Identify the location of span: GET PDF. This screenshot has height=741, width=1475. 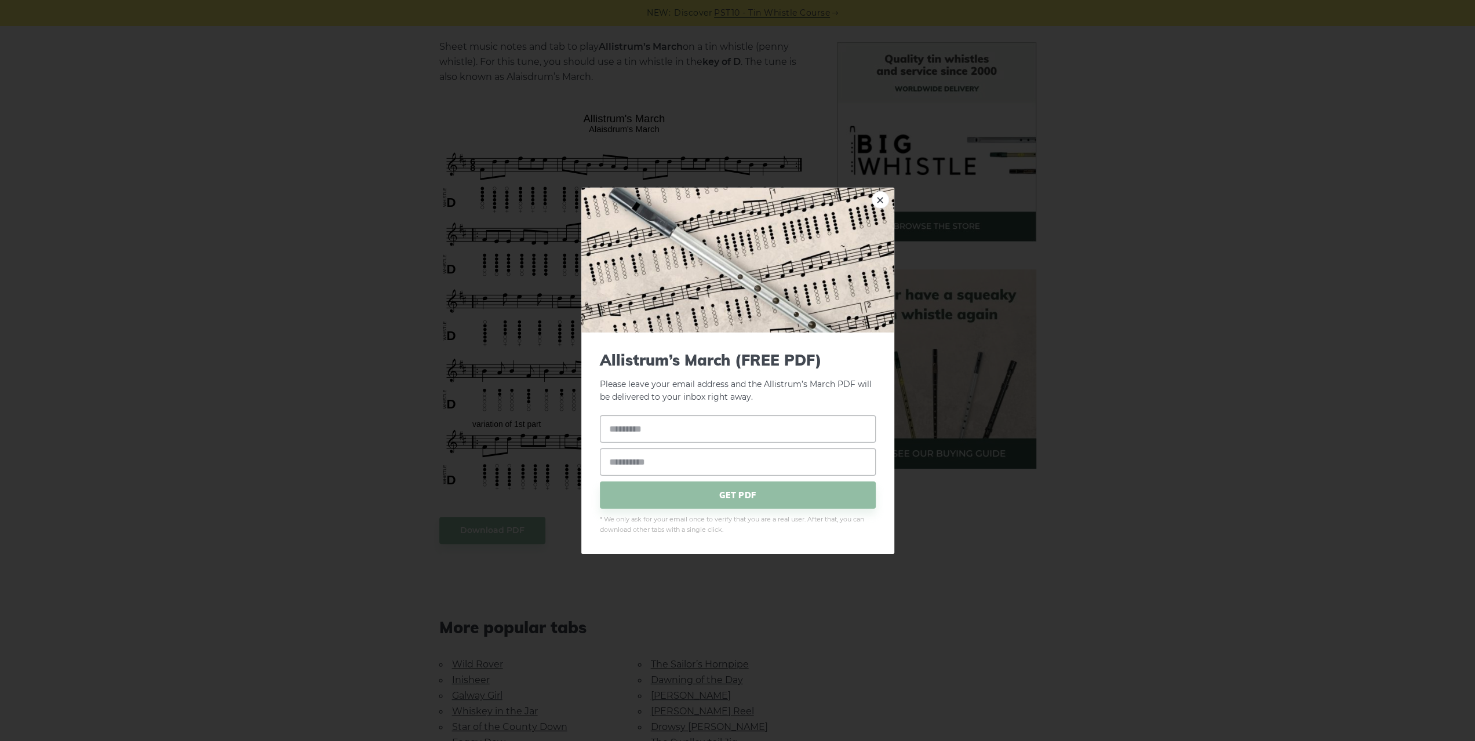
(738, 495).